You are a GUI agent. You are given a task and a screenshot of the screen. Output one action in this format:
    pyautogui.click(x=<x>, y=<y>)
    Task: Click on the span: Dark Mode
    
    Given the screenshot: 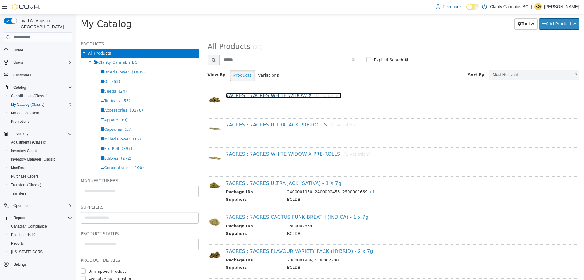 What is the action you would take?
    pyautogui.click(x=467, y=10)
    